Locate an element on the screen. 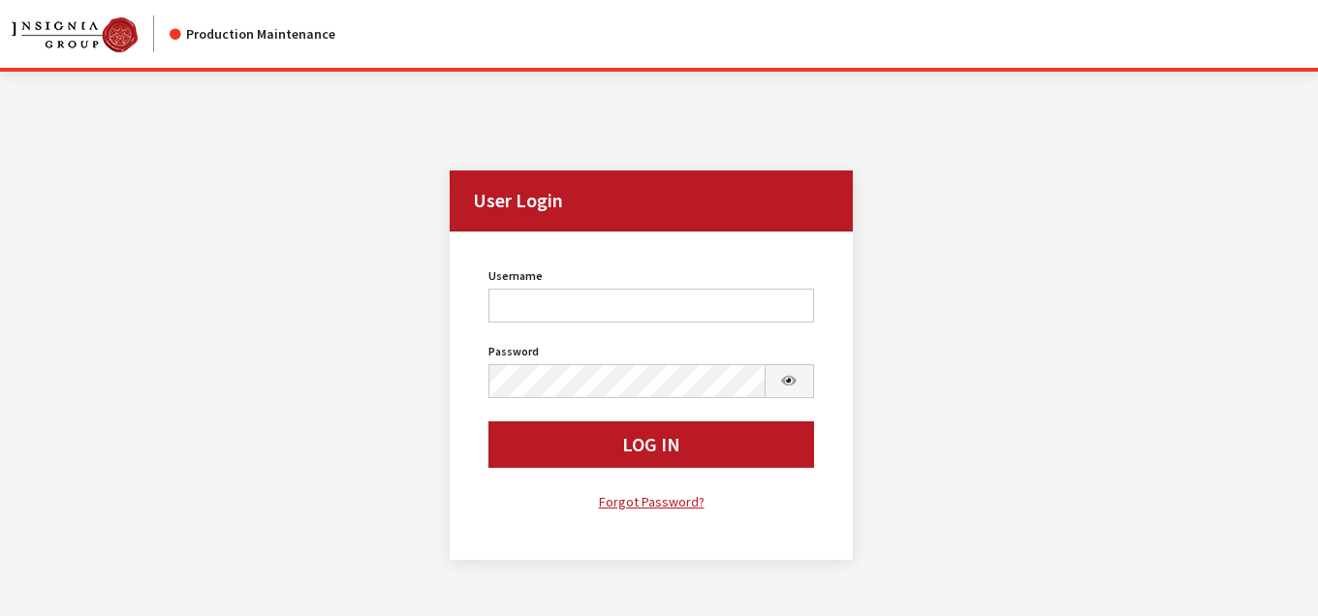 The width and height of the screenshot is (1318, 616). a: Insignia Group logo is located at coordinates (90, 34).